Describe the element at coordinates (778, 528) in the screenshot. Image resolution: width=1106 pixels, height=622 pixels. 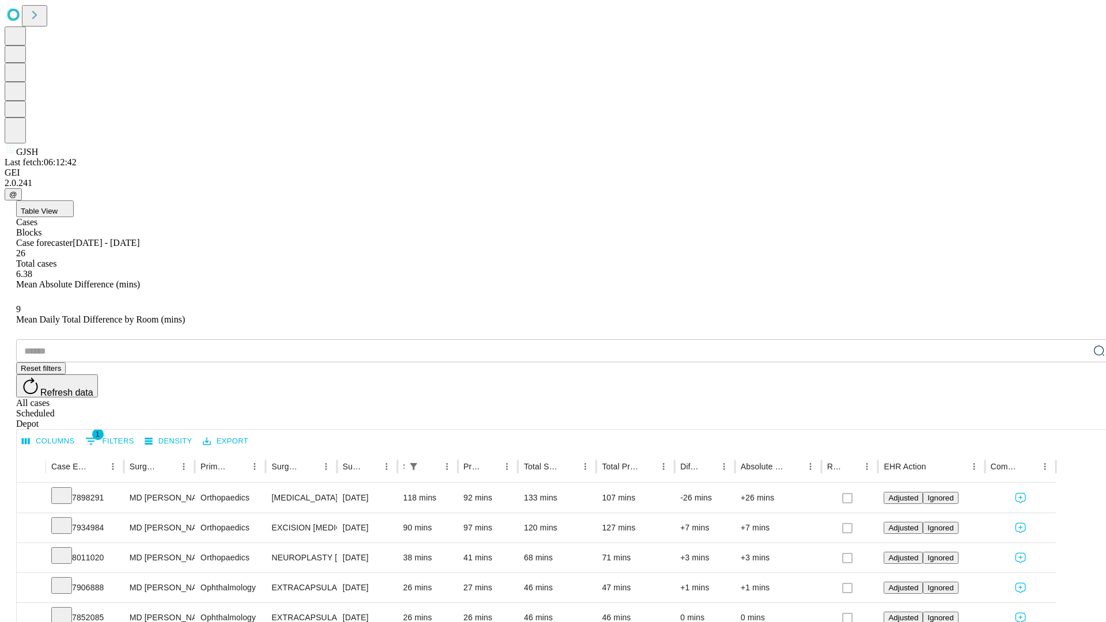
I see `div: +7 mins` at that location.